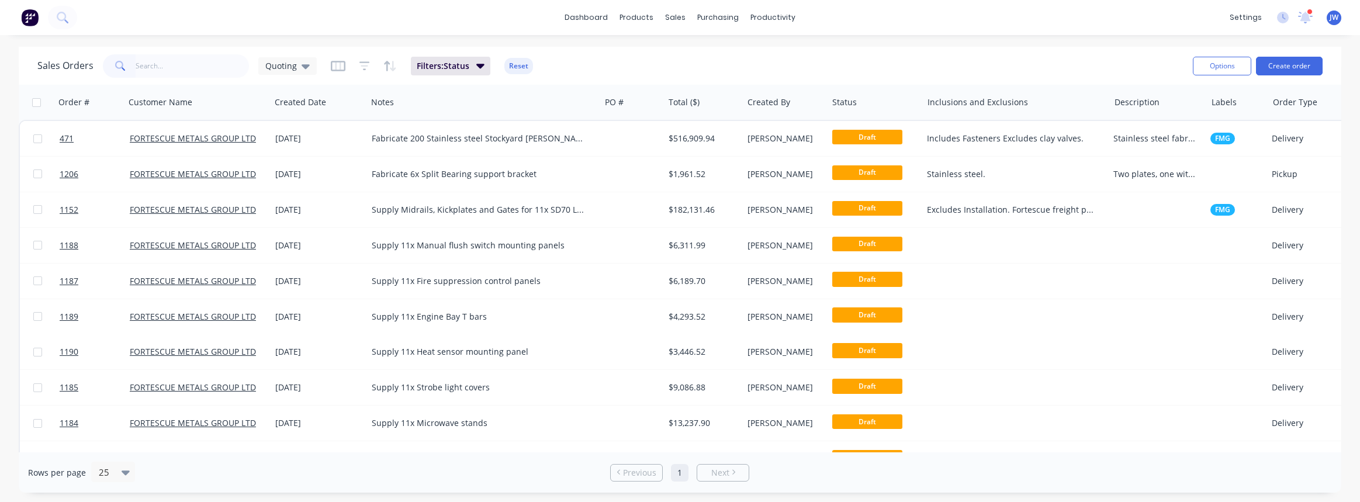 The height and width of the screenshot is (502, 1360). What do you see at coordinates (701, 174) in the screenshot?
I see `div: $1,961.52` at bounding box center [701, 174].